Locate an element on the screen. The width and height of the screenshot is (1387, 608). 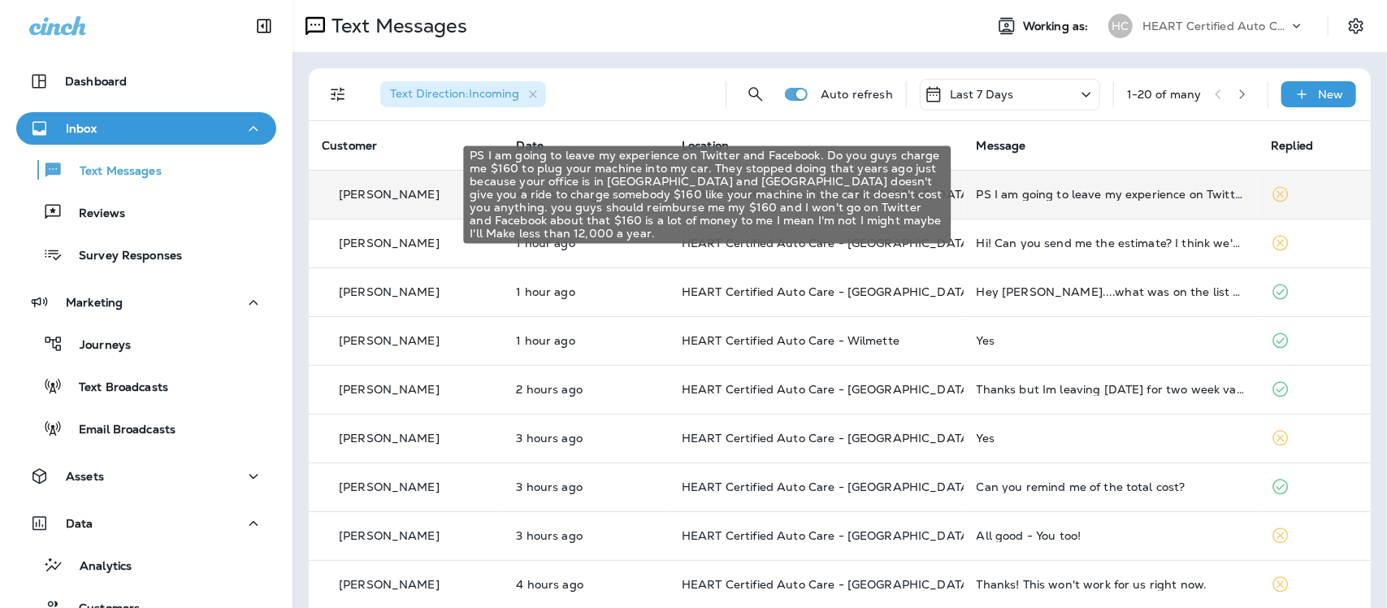
p: Sep 22, 2025 04:18 PM is located at coordinates (586, 341).